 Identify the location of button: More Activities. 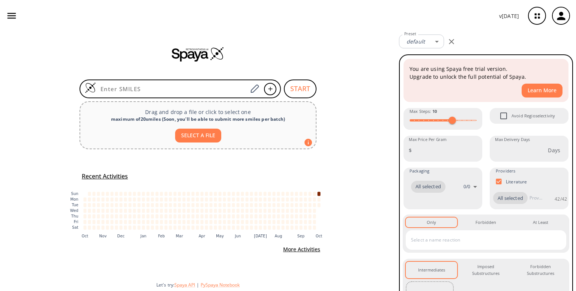
(302, 249).